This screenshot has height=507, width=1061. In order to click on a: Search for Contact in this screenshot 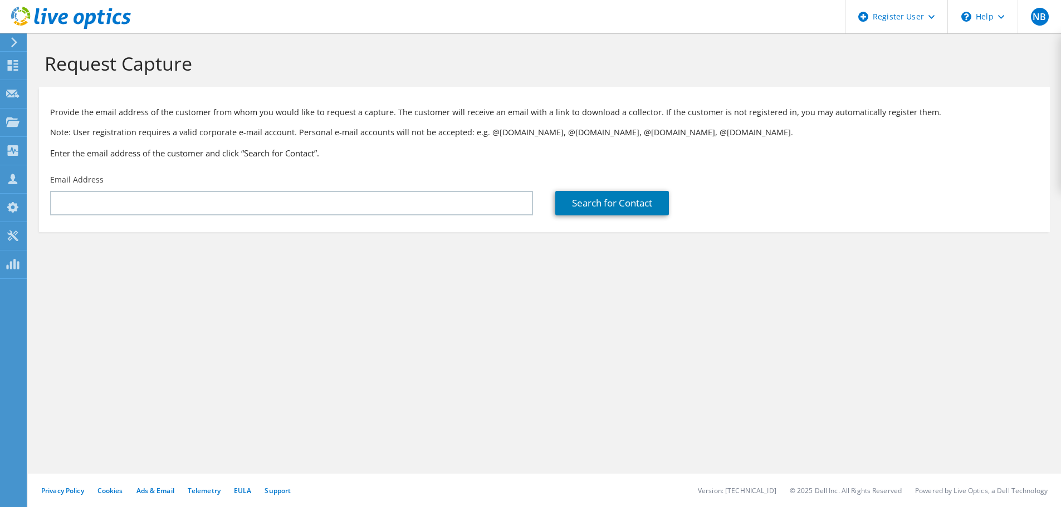, I will do `click(612, 203)`.